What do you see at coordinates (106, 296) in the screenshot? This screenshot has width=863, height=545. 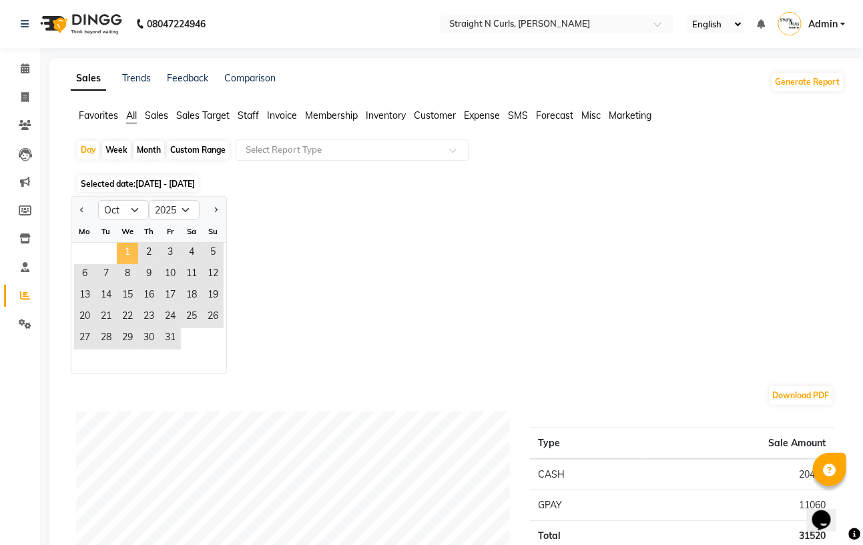 I see `span: 14` at bounding box center [106, 296].